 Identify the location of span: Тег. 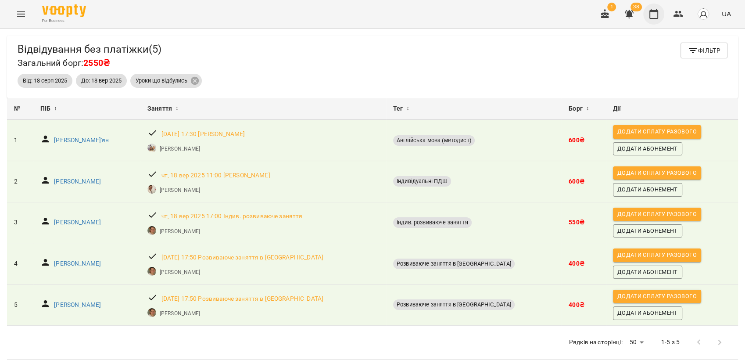
(398, 109).